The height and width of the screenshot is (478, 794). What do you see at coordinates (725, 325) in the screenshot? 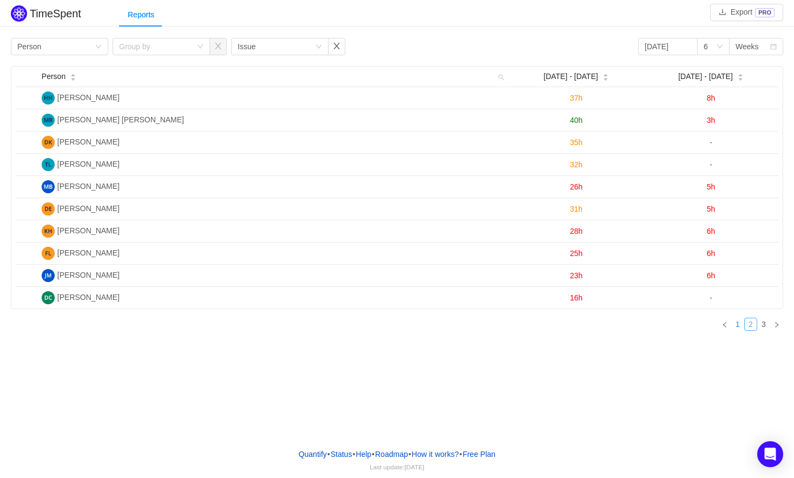
I see `i: icon: left` at bounding box center [725, 325].